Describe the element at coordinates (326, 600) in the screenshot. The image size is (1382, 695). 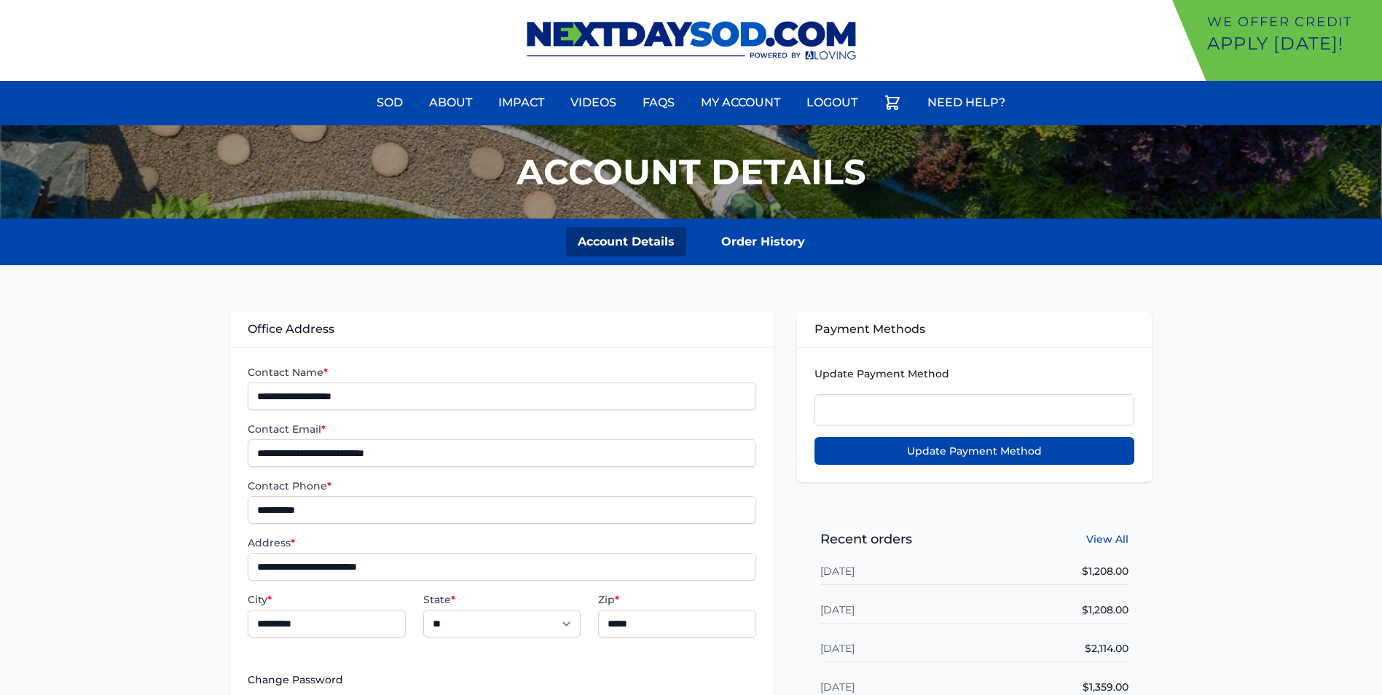
I see `label: City` at that location.